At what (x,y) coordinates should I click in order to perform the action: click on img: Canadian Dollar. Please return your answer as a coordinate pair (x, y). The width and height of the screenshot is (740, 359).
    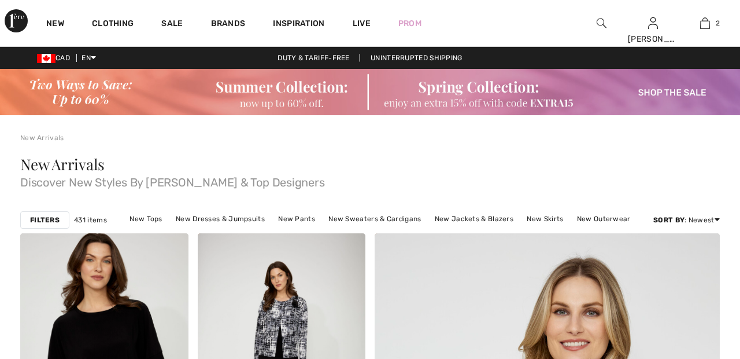
    Looking at the image, I should click on (46, 58).